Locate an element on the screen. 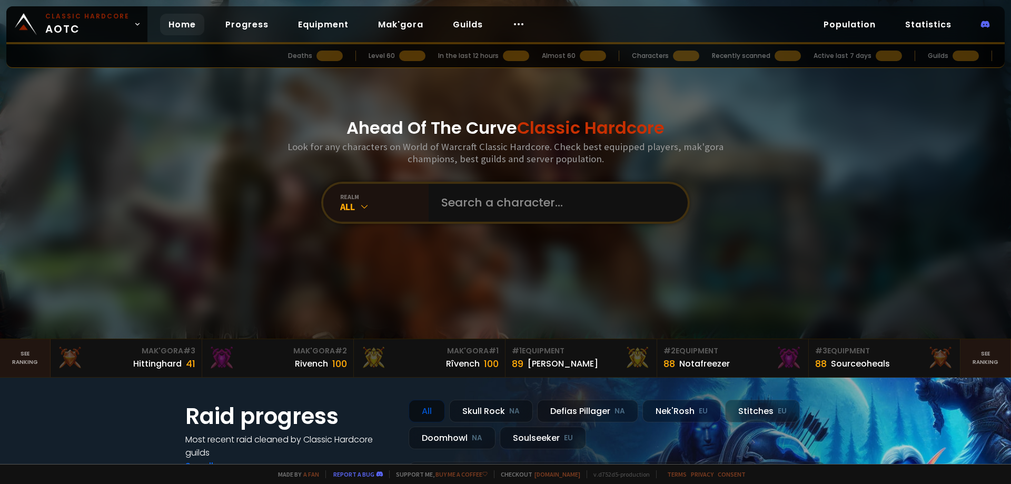  a: #3Equipment88Sourceoheals is located at coordinates (885, 358).